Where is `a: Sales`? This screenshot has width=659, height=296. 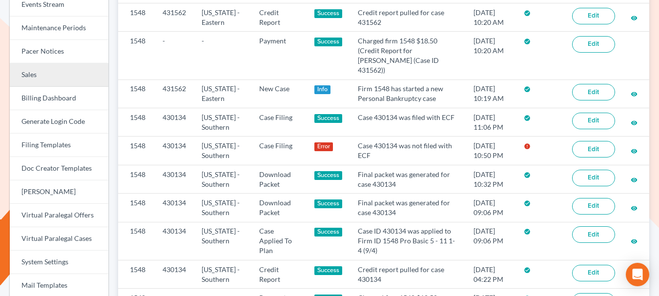 a: Sales is located at coordinates (59, 75).